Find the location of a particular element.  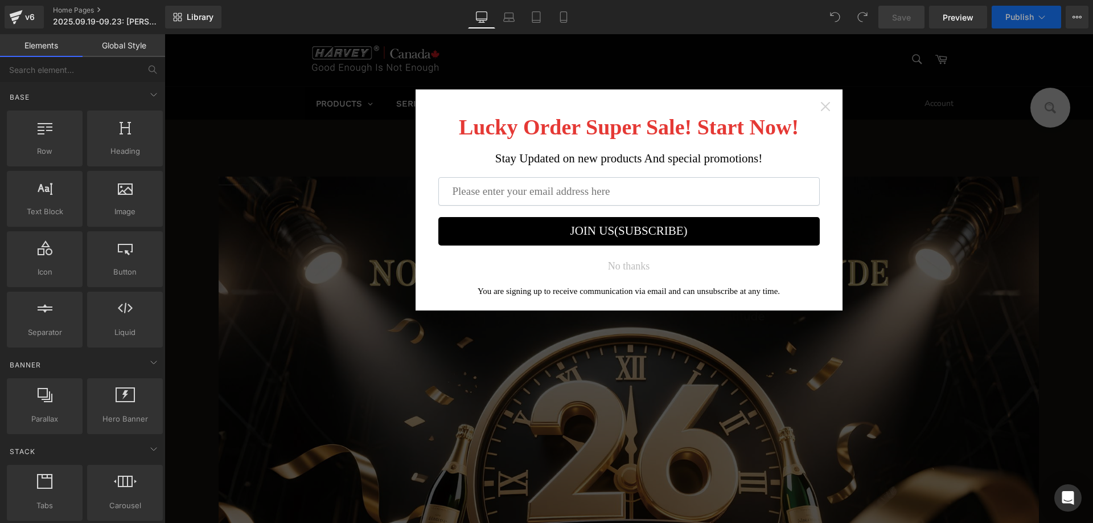

button: Publish is located at coordinates (1027, 17).